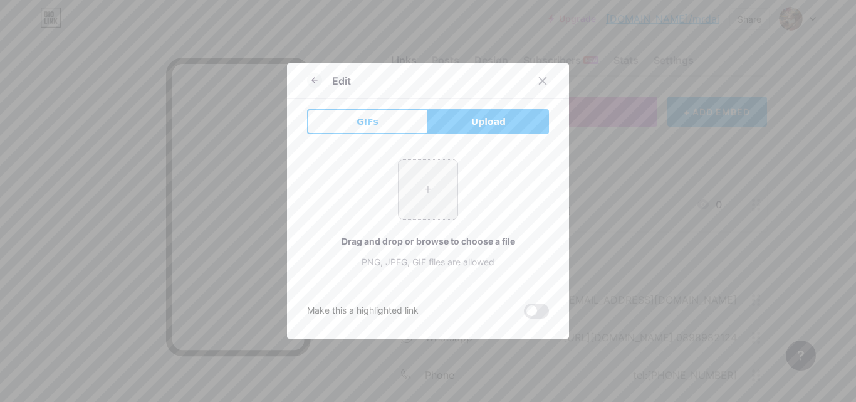 This screenshot has width=856, height=402. What do you see at coordinates (428, 261) in the screenshot?
I see `div: PNG, JPEG, GIF files are allowed` at bounding box center [428, 261].